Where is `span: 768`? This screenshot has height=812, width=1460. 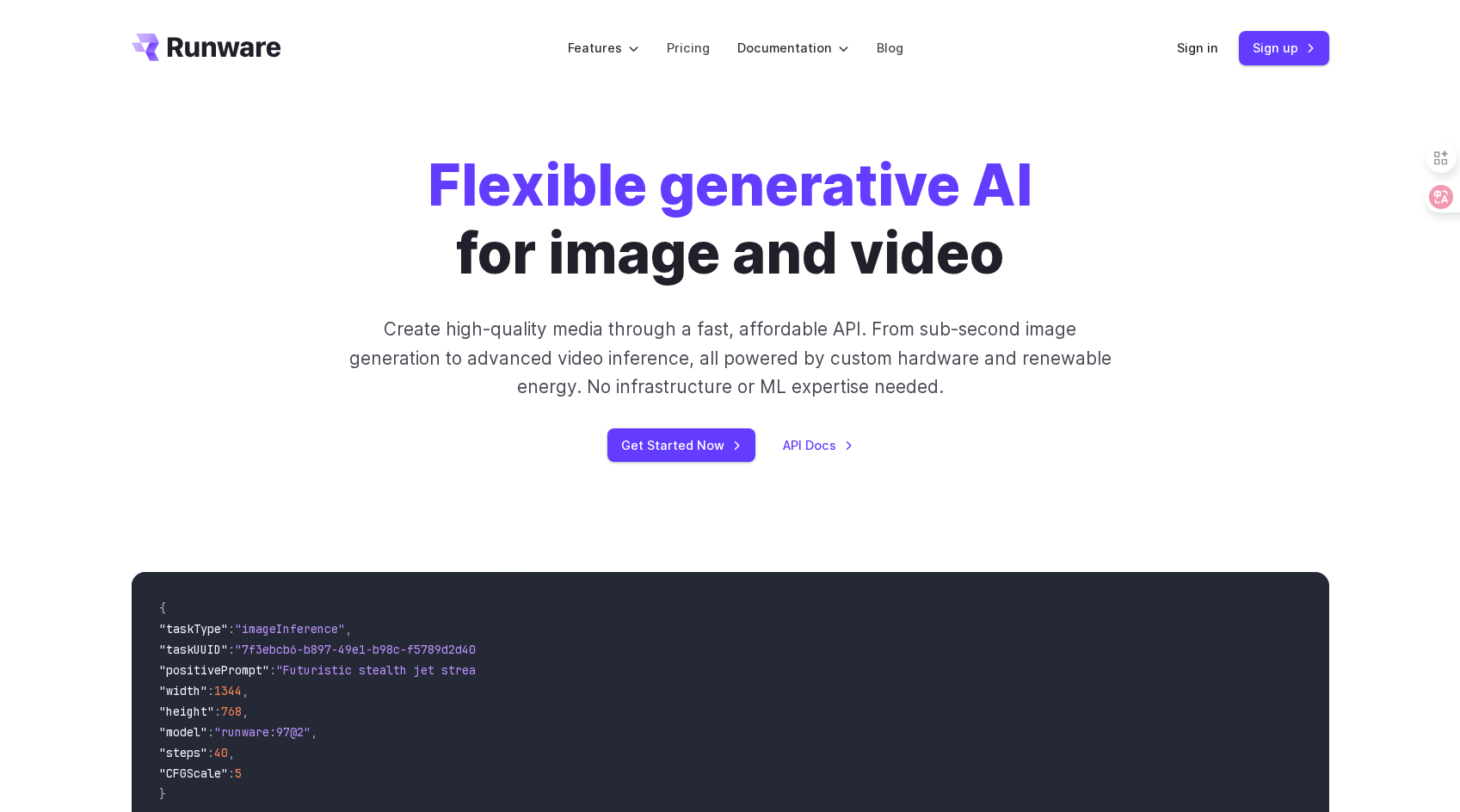
span: 768 is located at coordinates (232, 711).